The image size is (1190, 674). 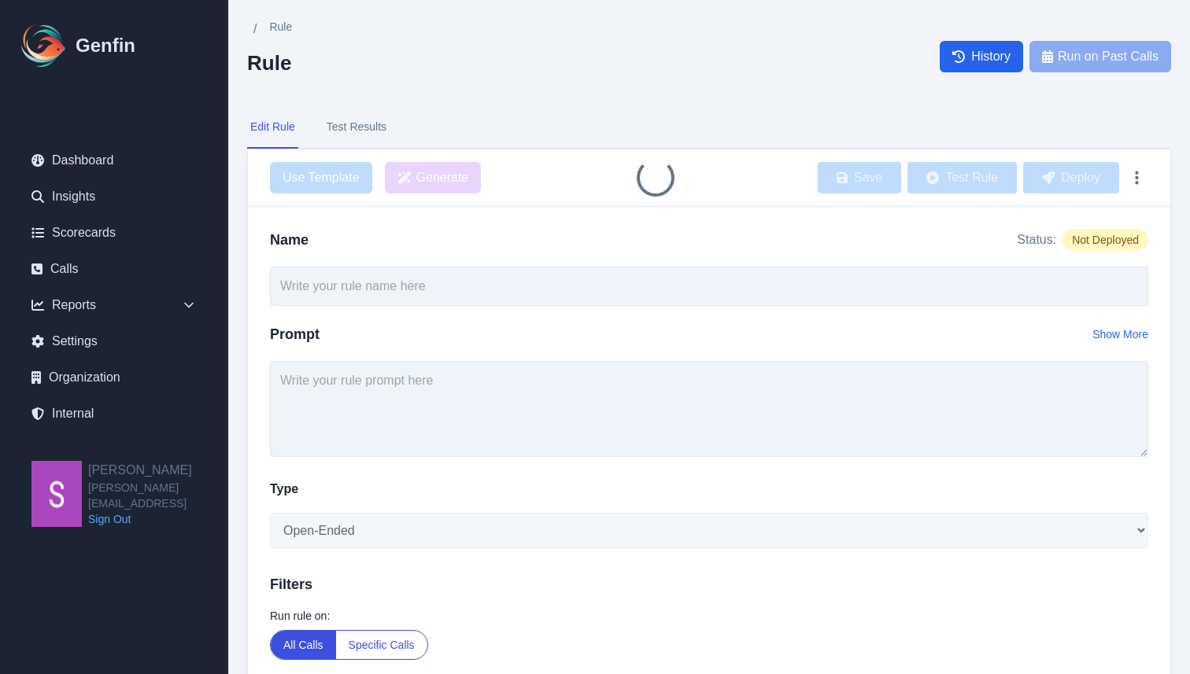 What do you see at coordinates (114, 305) in the screenshot?
I see `div: Reports` at bounding box center [114, 305].